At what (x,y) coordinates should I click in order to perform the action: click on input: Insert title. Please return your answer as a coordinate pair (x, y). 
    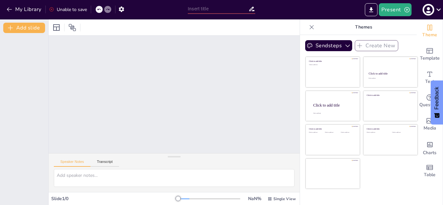
    Looking at the image, I should click on (218, 9).